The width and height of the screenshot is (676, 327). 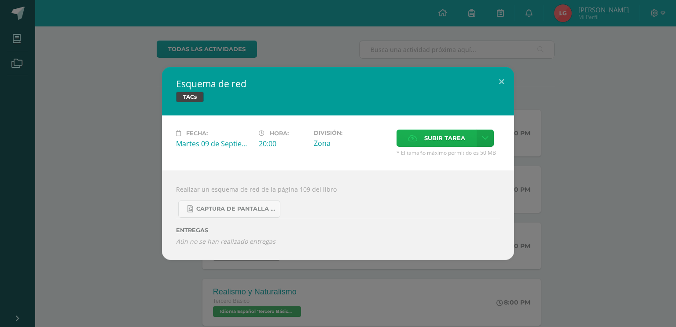 What do you see at coordinates (338, 84) in the screenshot?
I see `h2: Esquema de red` at bounding box center [338, 84].